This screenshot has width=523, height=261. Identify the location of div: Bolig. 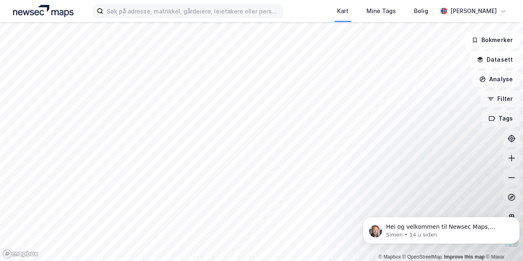
(421, 11).